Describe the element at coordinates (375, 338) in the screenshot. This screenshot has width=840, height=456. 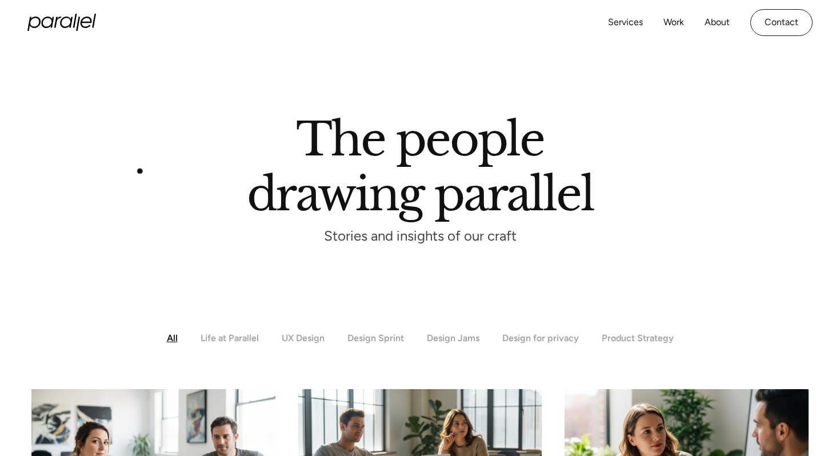
I see `div: Design Sprint` at that location.